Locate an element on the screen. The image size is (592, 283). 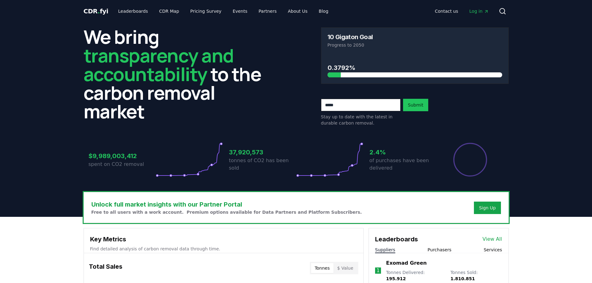
p: of purchases have been delivered is located at coordinates (403, 164).